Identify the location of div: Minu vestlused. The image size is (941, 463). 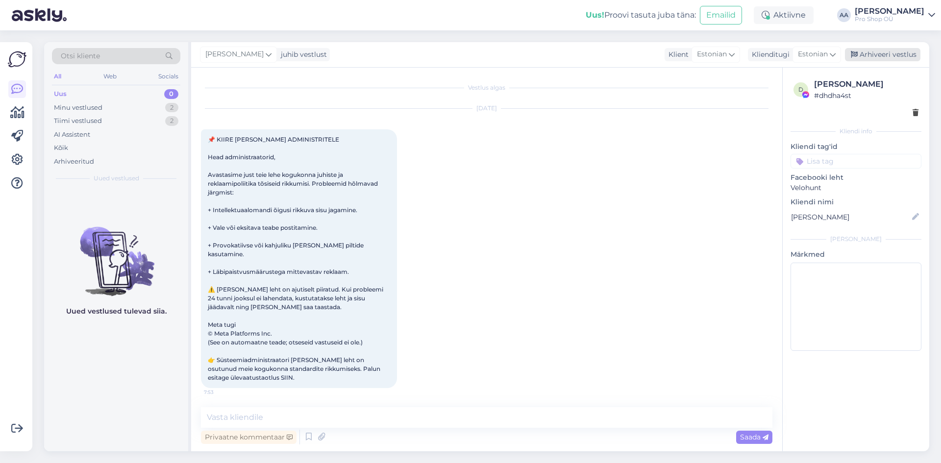
(78, 108).